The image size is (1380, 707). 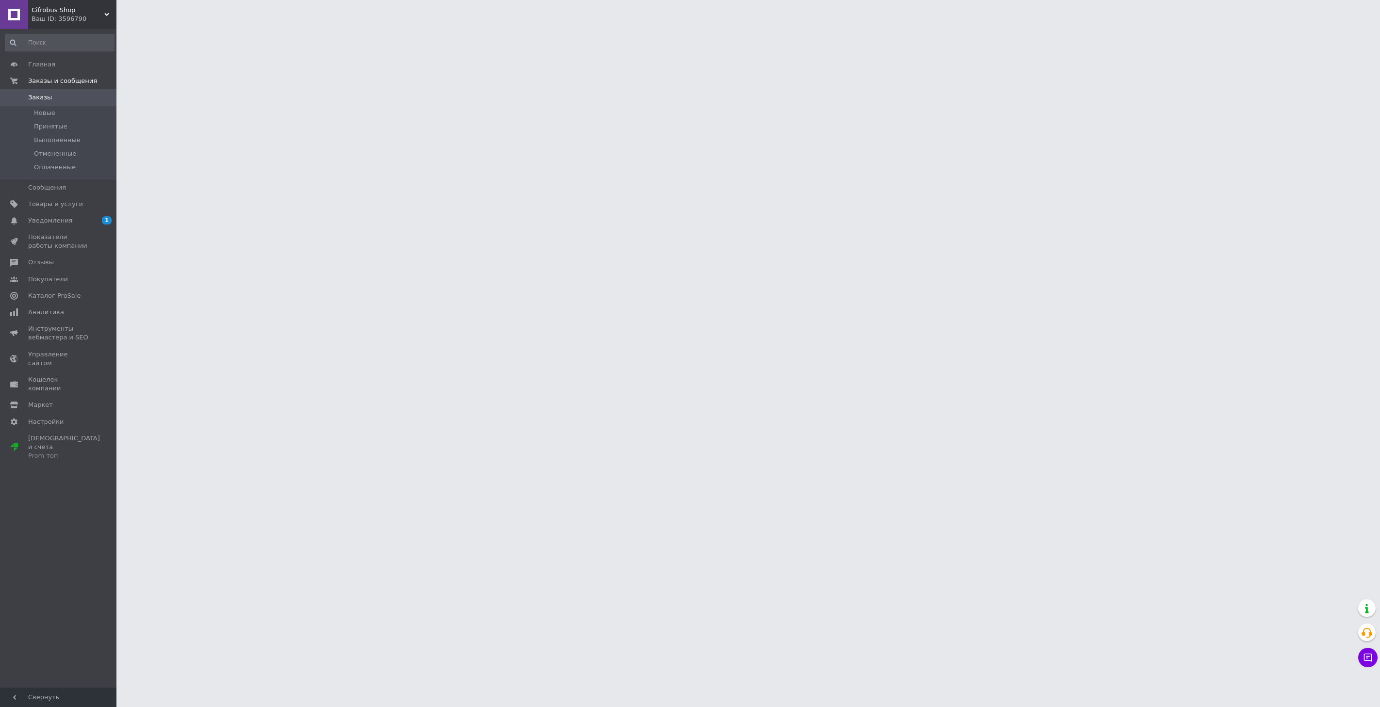 I want to click on span: Отмененные, so click(x=55, y=154).